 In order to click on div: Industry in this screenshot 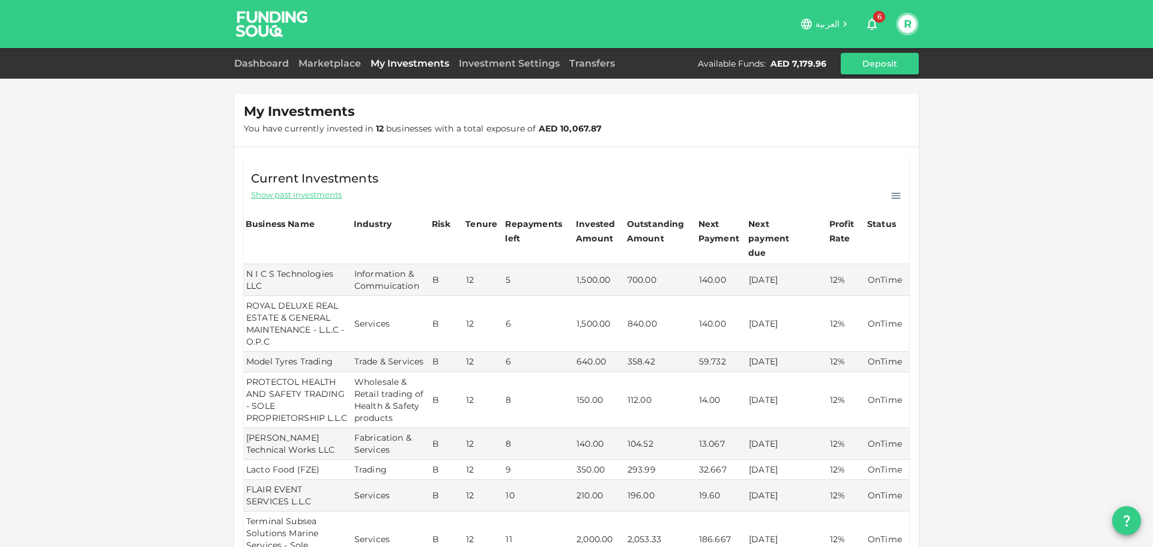, I will do `click(372, 224)`.